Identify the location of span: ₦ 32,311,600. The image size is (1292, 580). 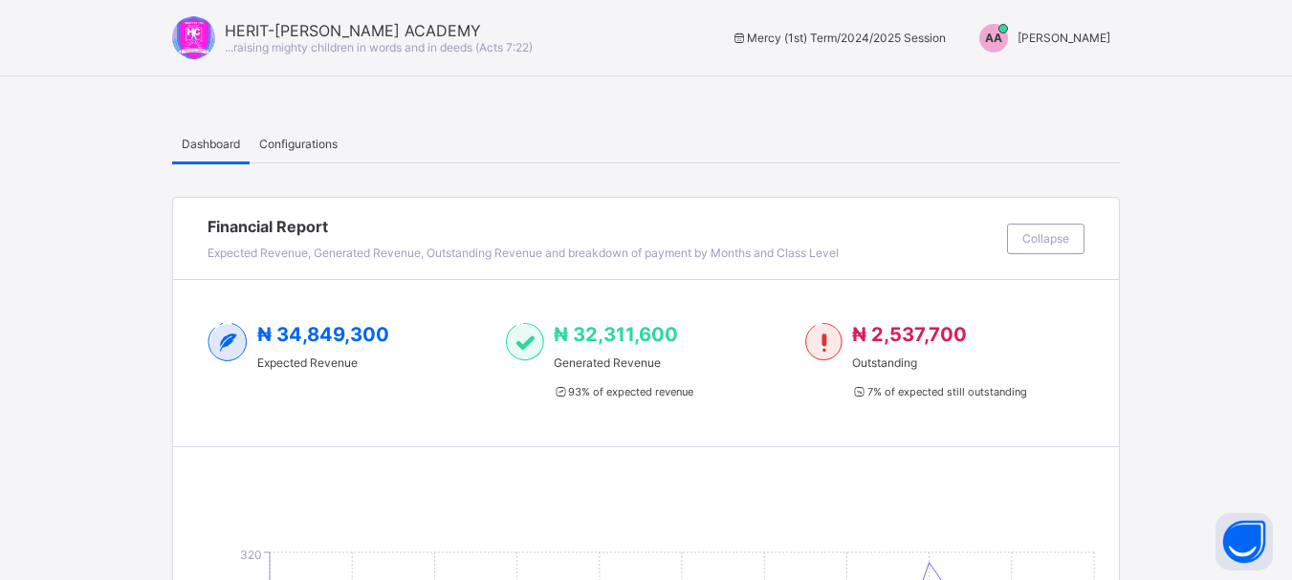
(616, 335).